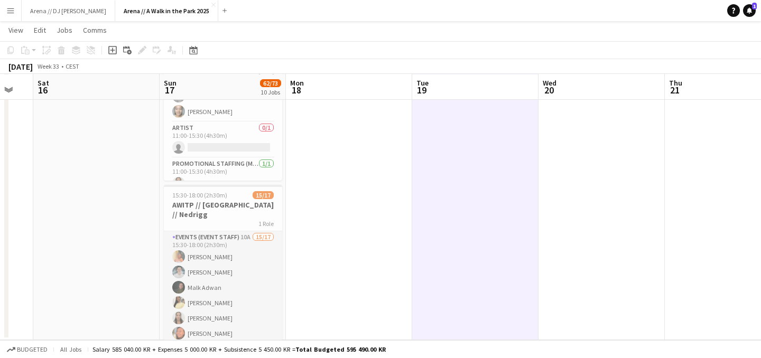  Describe the element at coordinates (27, 350) in the screenshot. I see `button: Budgeted` at that location.